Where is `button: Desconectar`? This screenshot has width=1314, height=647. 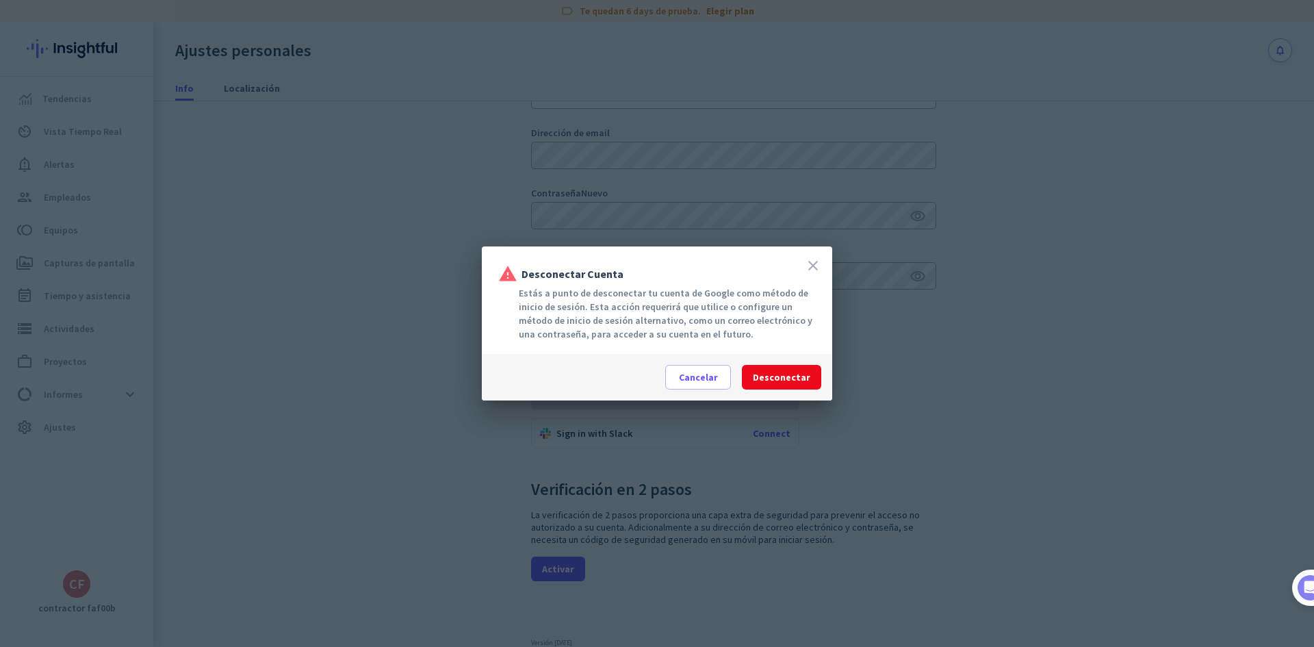
button: Desconectar is located at coordinates (782, 377).